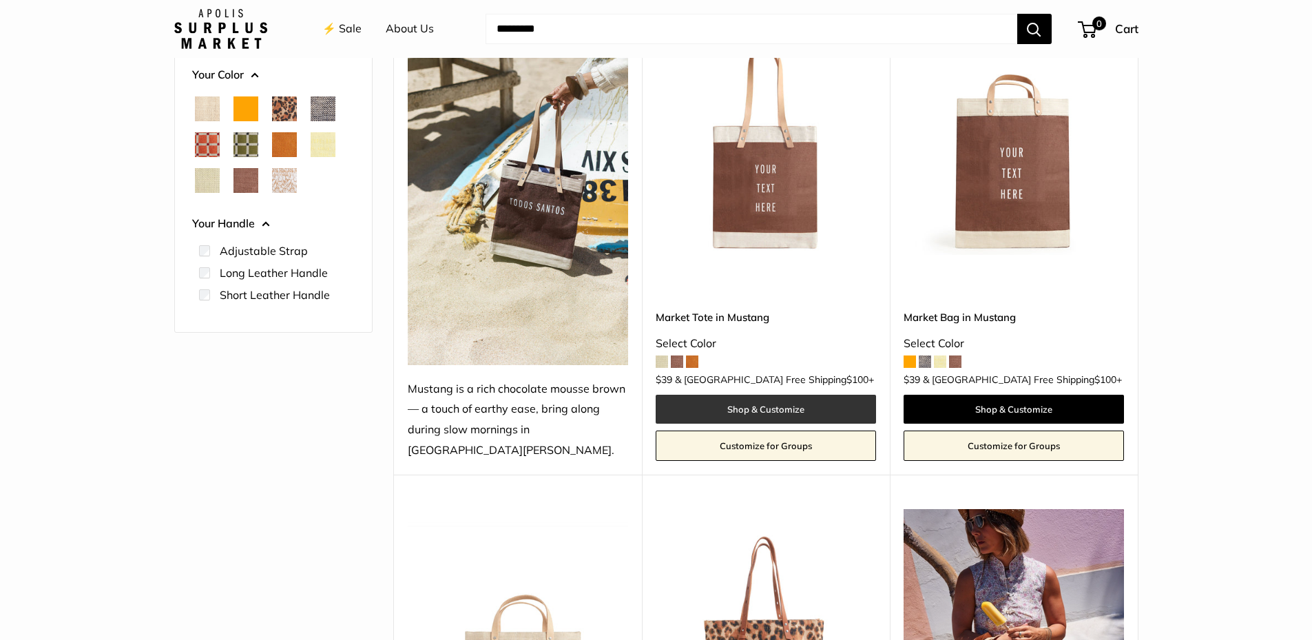 The image size is (1312, 640). Describe the element at coordinates (1127, 28) in the screenshot. I see `span: Cart` at that location.